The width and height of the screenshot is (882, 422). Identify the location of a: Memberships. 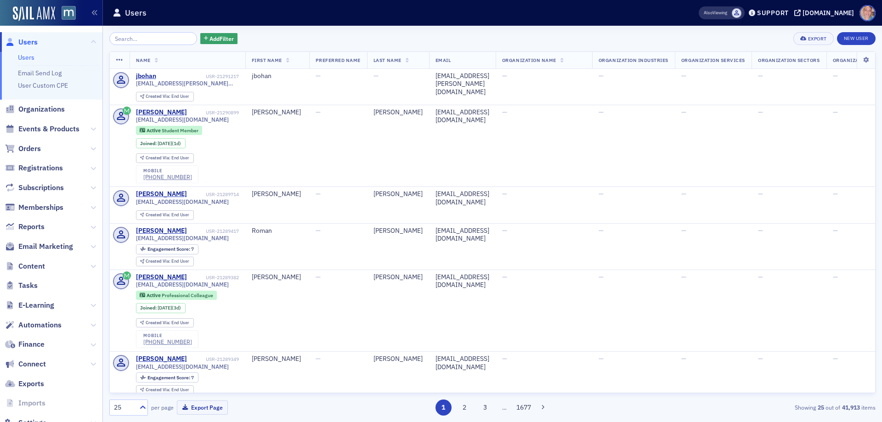
(34, 208).